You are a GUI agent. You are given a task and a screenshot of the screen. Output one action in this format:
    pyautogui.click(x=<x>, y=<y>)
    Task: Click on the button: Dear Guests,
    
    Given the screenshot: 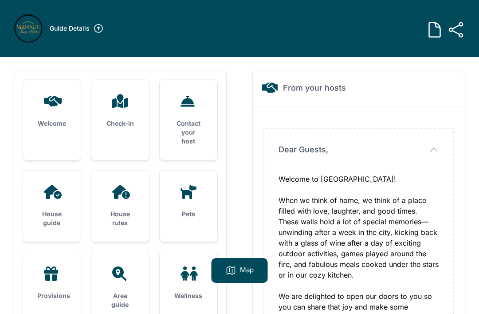 What is the action you would take?
    pyautogui.click(x=359, y=150)
    